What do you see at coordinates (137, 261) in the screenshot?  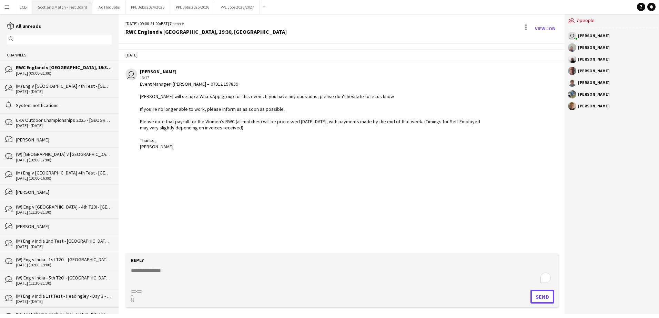 I see `label: Reply` at bounding box center [137, 261].